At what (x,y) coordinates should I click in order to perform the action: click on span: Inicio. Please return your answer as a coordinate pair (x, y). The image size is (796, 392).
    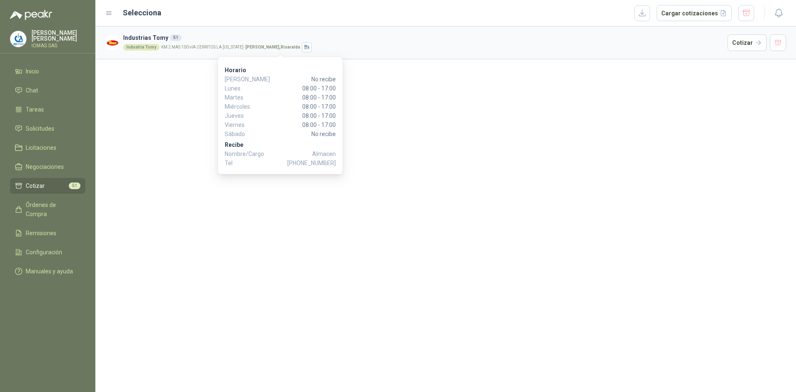
    Looking at the image, I should click on (32, 71).